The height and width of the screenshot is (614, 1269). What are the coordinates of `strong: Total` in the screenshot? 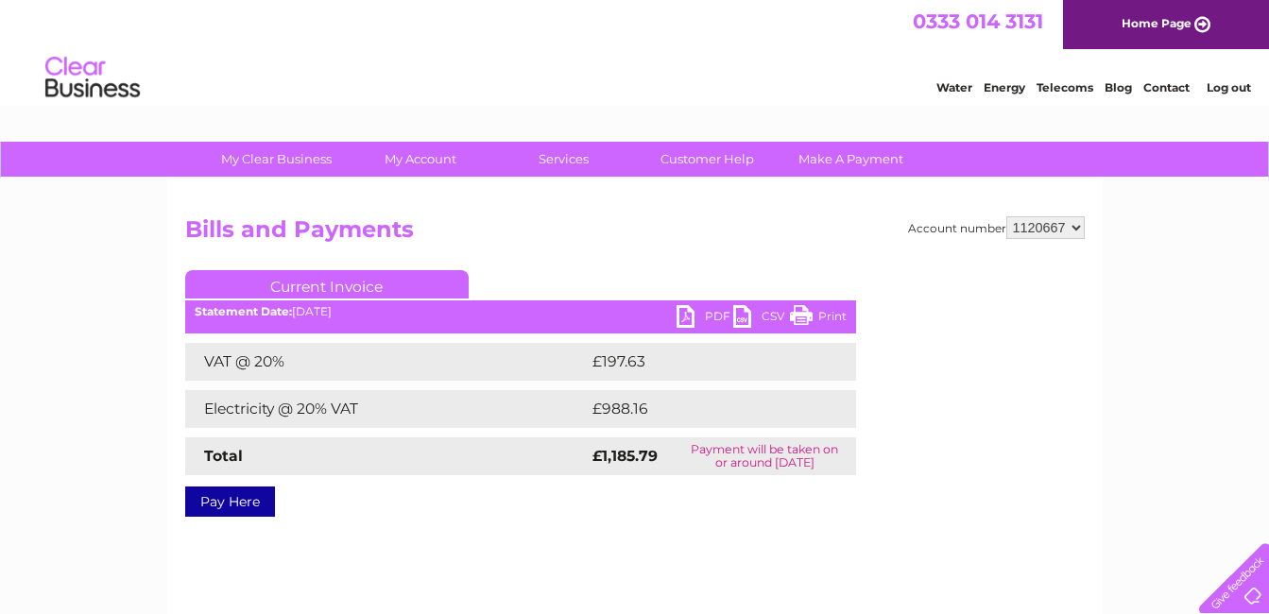 It's located at (223, 455).